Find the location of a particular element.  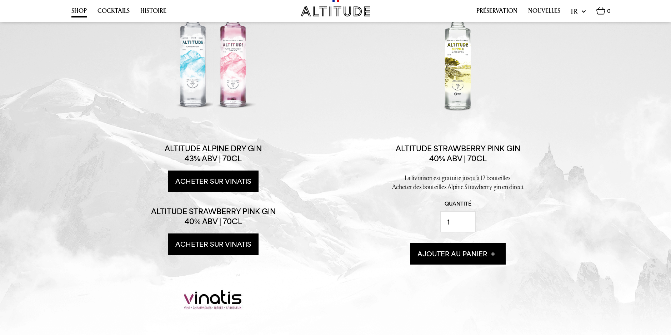

img: icon-plus.svg is located at coordinates (493, 254).